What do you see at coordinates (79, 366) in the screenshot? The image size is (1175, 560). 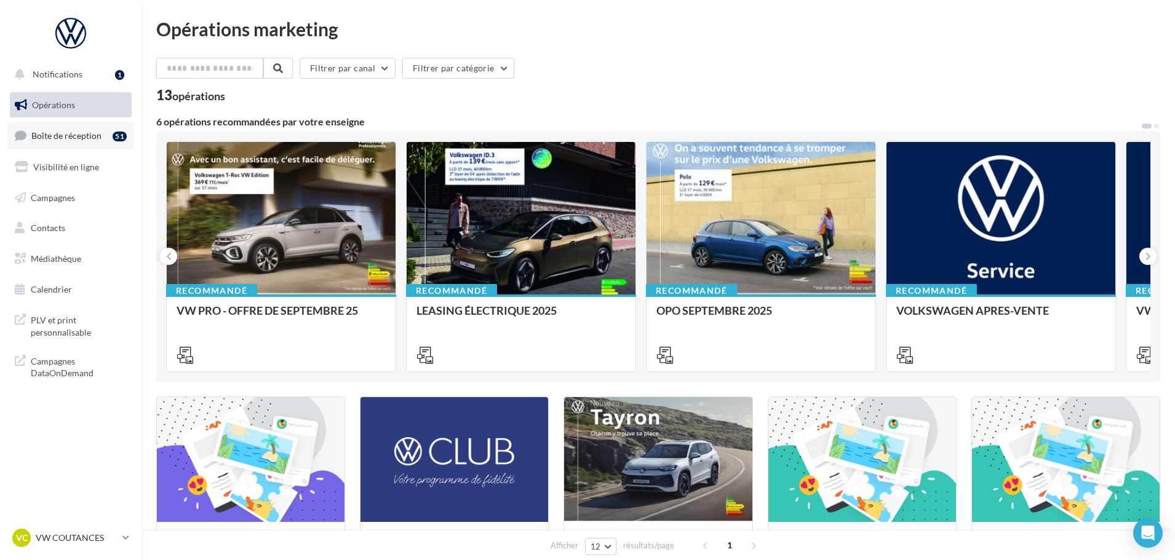 I see `span: Campagnes DataOnDemand` at bounding box center [79, 366].